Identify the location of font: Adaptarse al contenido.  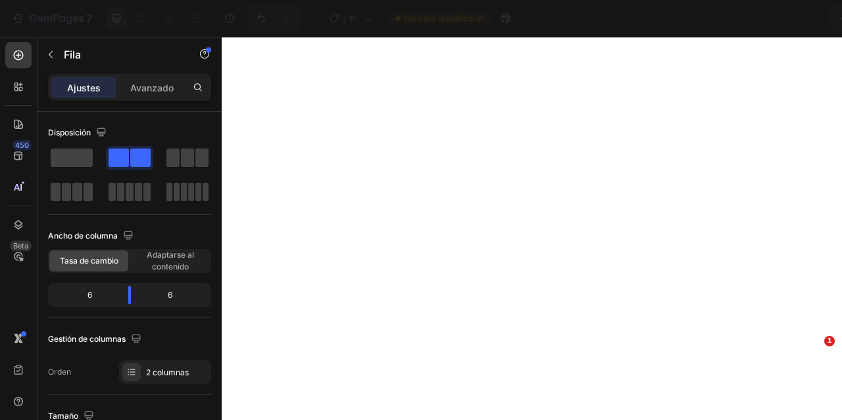
(170, 260).